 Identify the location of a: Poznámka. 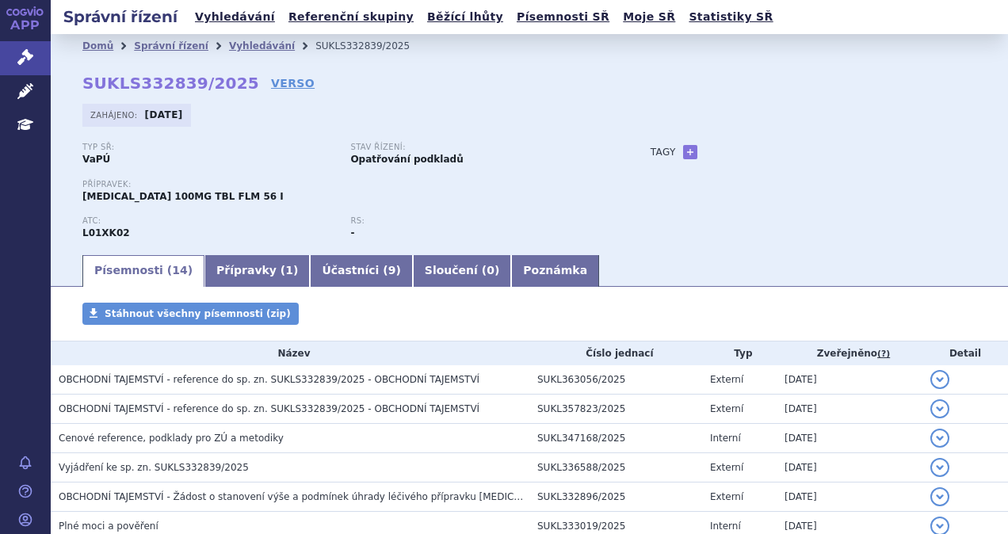
(555, 271).